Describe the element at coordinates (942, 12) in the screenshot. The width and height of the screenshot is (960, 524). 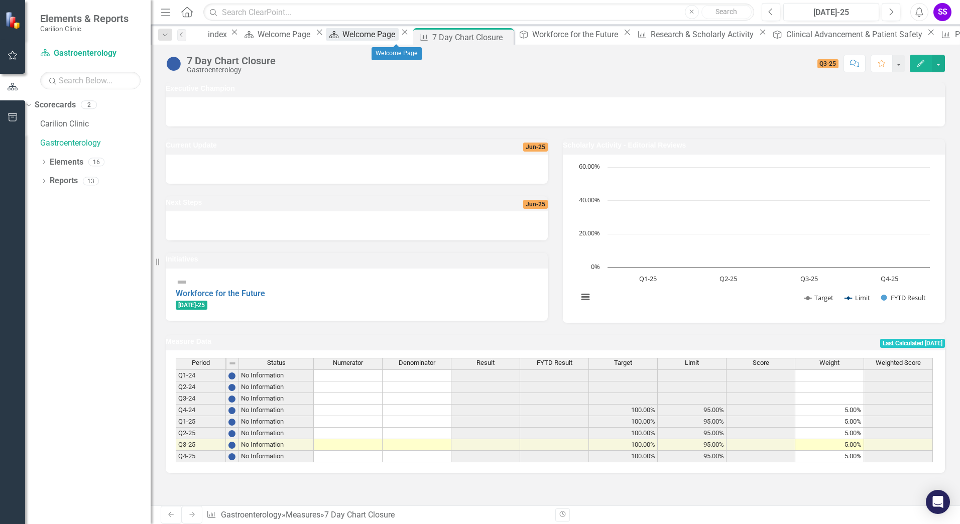
I see `div: SS` at that location.